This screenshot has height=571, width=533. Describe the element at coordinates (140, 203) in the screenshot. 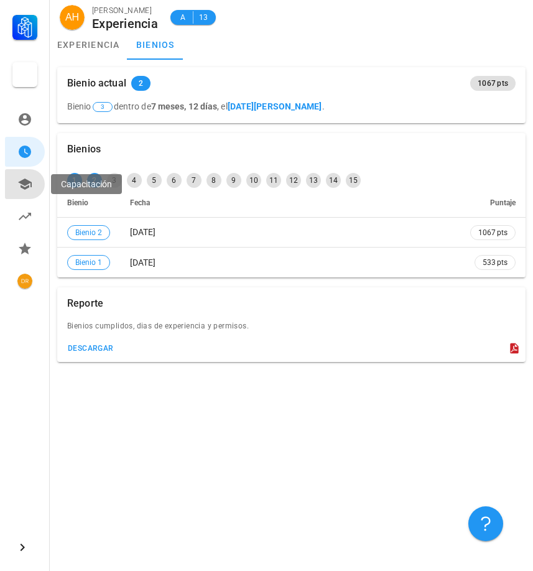

I see `span: Fecha` at that location.